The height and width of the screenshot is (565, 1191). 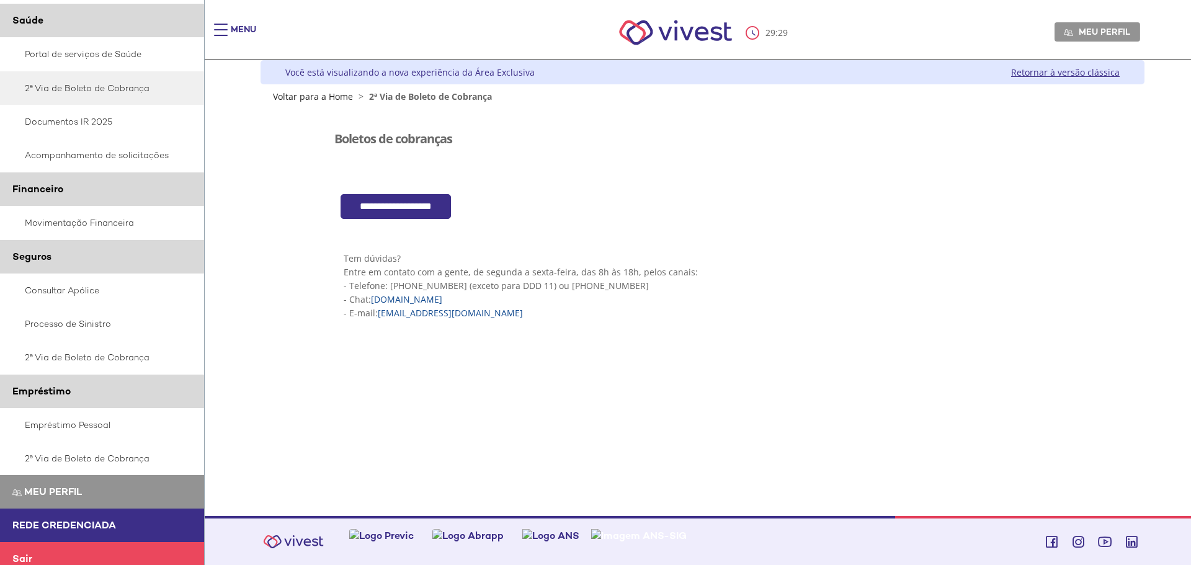 What do you see at coordinates (703, 207) in the screenshot?
I see `section: <span lang="pt-BR" dir="ltr">Cob360 - Area Restrita - Emprestimos</span>` at bounding box center [703, 207].